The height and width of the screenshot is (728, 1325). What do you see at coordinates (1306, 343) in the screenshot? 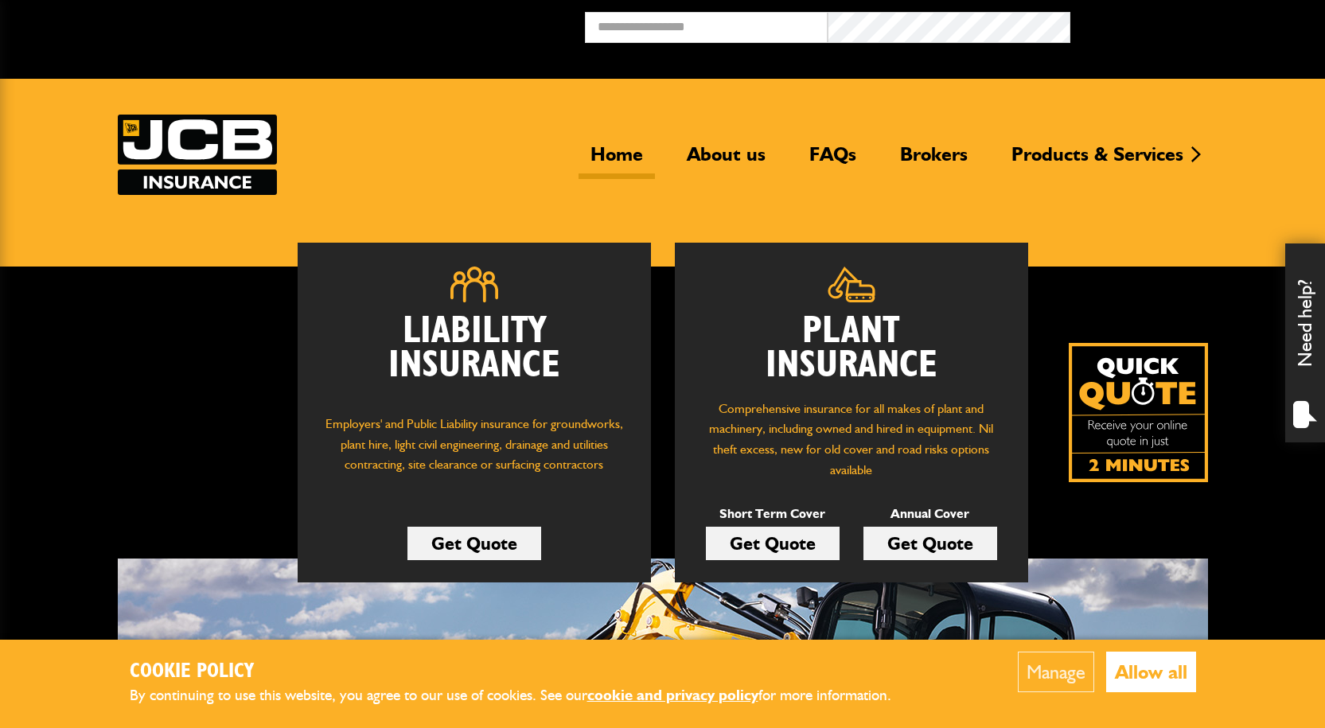
I see `div: Need help?` at bounding box center [1306, 343].